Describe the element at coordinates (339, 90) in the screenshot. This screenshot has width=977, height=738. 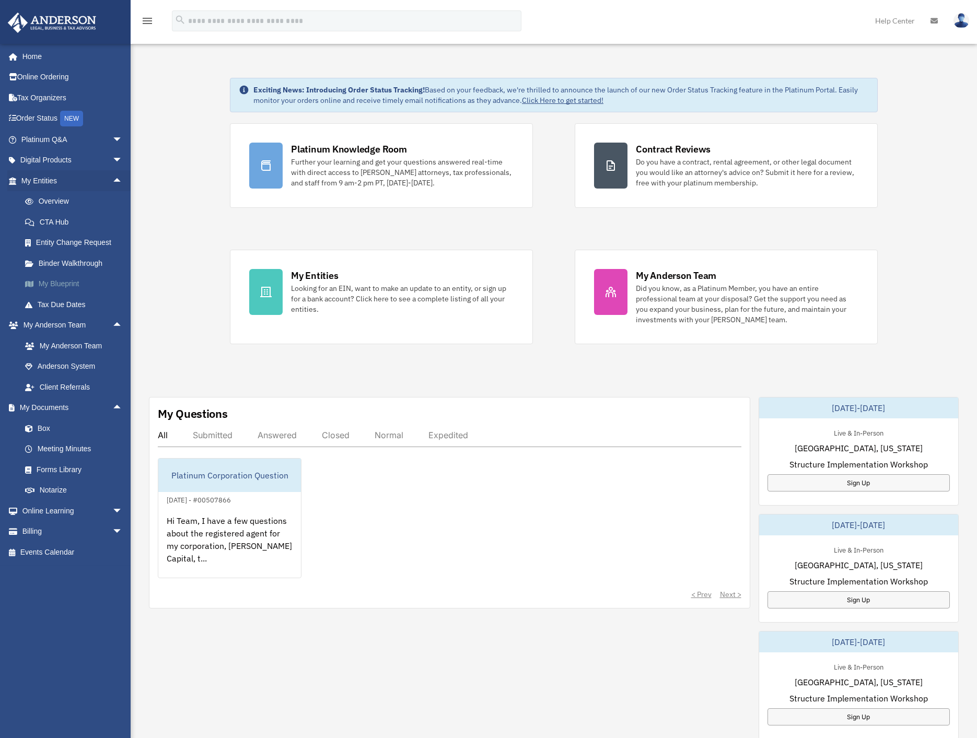
I see `strong: Exciting News: Introducing Order Status Tracking!` at that location.